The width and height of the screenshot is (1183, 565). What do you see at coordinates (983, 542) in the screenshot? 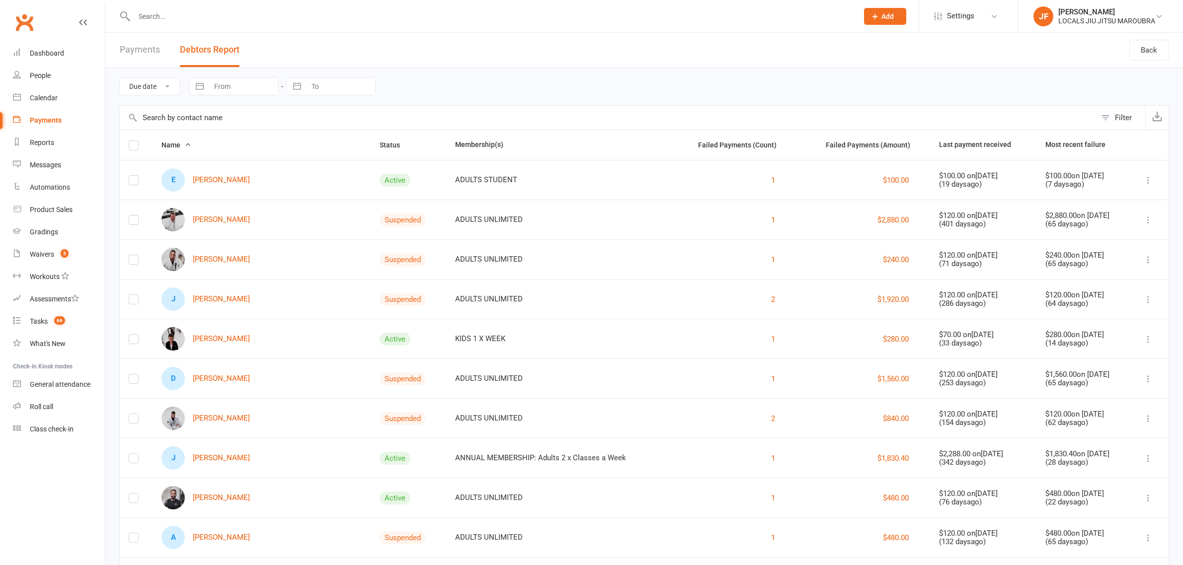
I see `div: ( 132 days ago)` at bounding box center [983, 542].